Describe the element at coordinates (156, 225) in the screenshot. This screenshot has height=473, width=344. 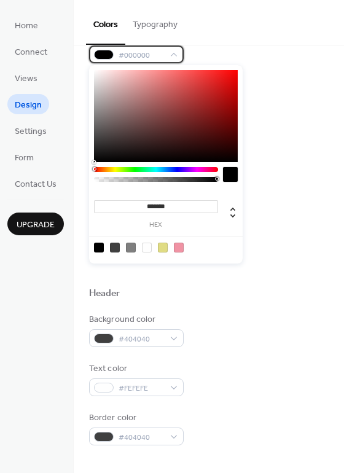
I see `label: hex` at that location.